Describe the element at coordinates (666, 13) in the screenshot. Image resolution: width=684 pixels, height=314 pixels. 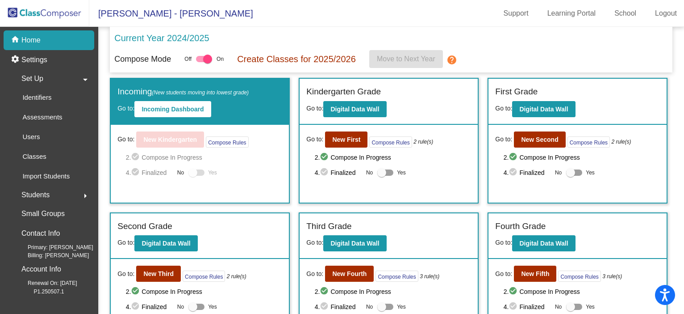
I see `a: Logout` at that location.